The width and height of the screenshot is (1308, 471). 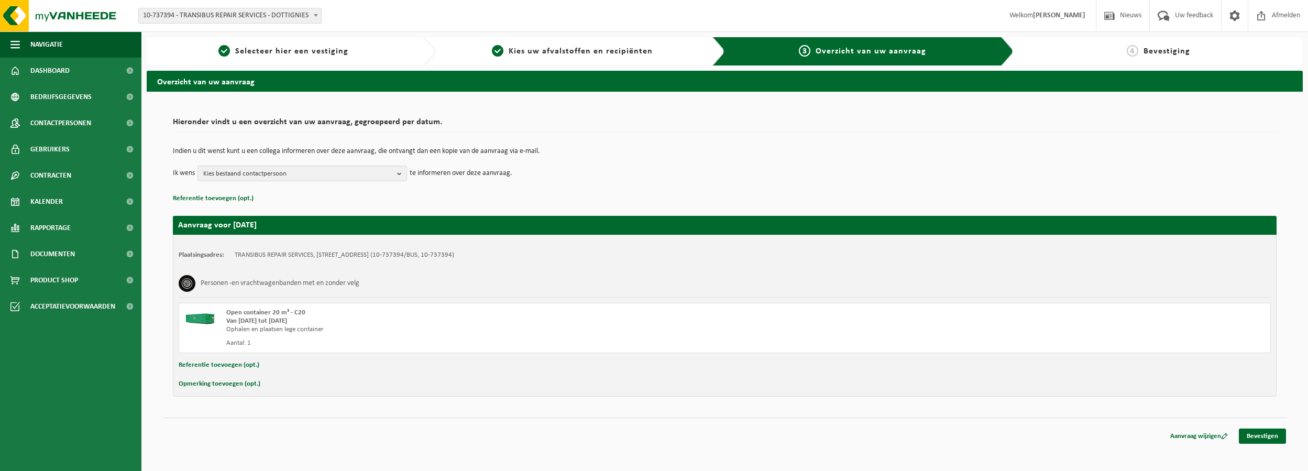 What do you see at coordinates (265, 312) in the screenshot?
I see `span: Open container 20 m³ - C20` at bounding box center [265, 312].